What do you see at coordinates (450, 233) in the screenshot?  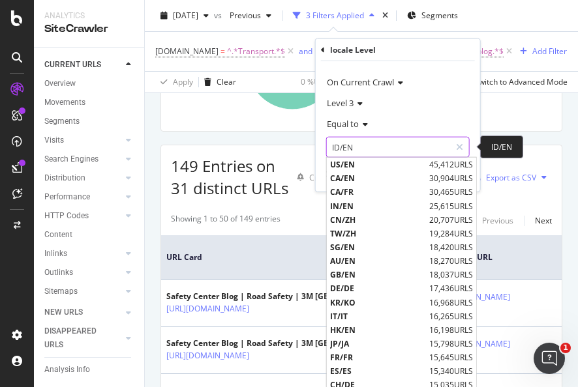 I see `span: 19,284 URLS` at bounding box center [450, 233].